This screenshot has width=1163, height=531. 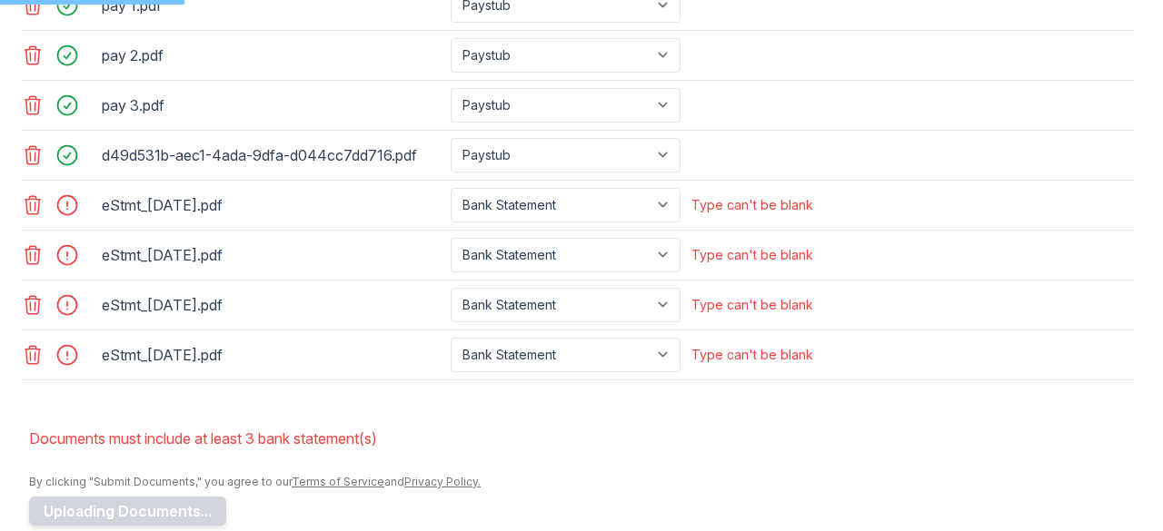 I want to click on li: Documents must include at least 3 bank statement(s), so click(x=581, y=439).